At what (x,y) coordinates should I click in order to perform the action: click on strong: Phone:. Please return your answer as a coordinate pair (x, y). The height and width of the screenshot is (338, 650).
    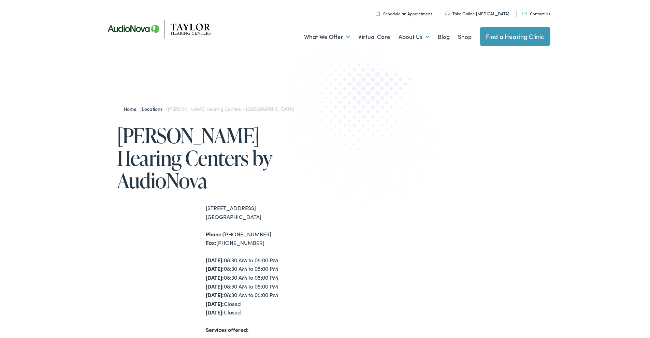
    Looking at the image, I should click on (214, 234).